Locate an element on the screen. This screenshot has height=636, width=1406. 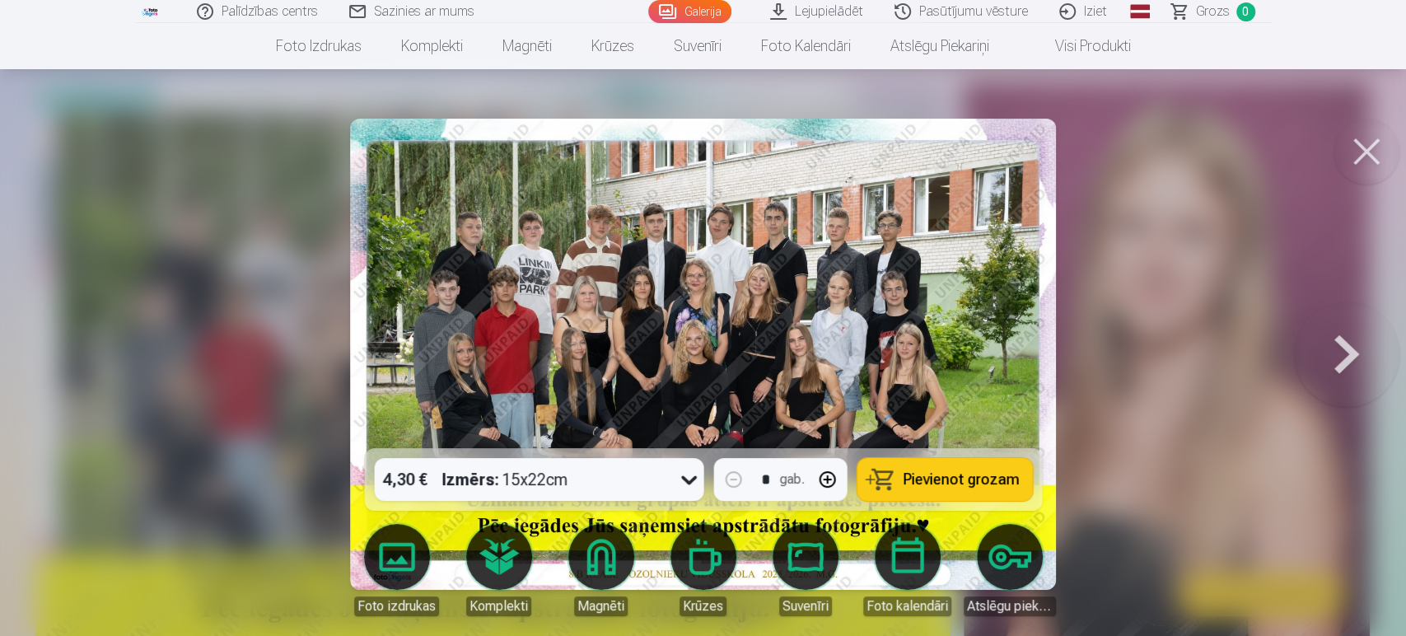
div: Foto izdrukas is located at coordinates (396, 606).